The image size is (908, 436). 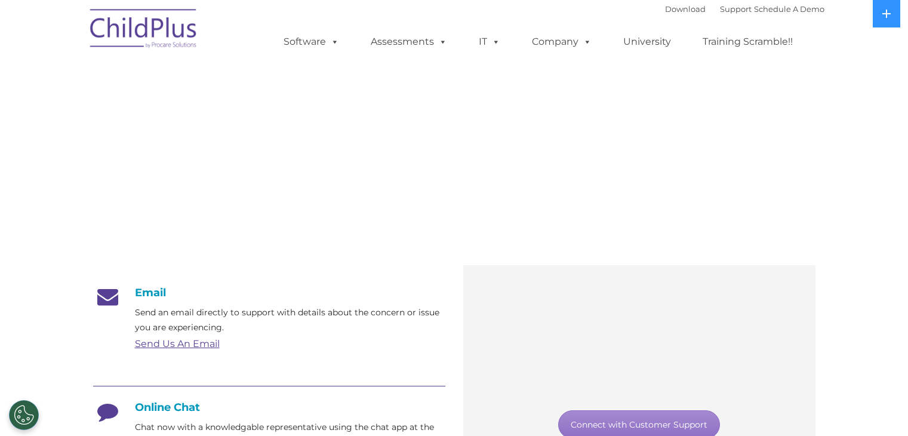 What do you see at coordinates (686, 9) in the screenshot?
I see `a: Download` at bounding box center [686, 9].